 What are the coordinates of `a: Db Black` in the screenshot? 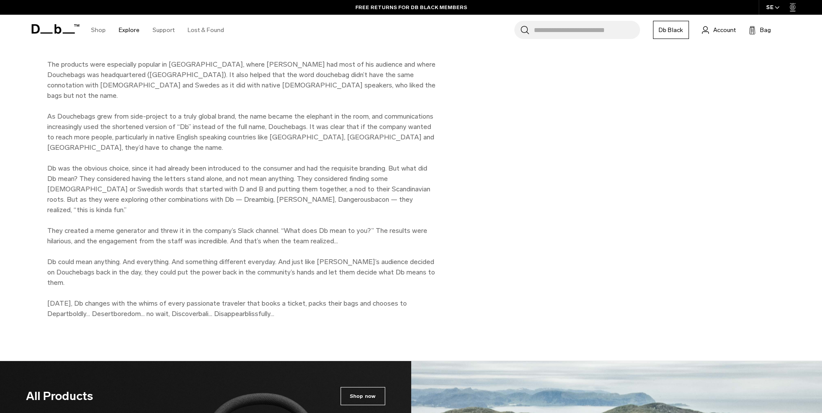 It's located at (671, 30).